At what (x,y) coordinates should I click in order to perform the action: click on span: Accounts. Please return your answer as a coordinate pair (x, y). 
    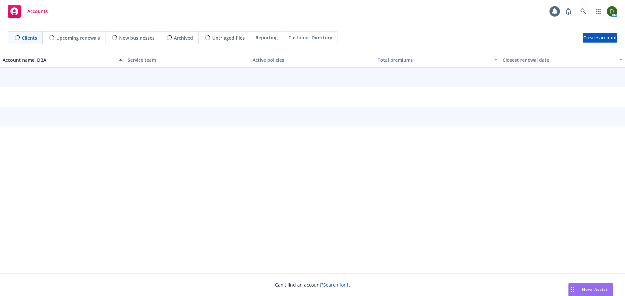
    Looking at the image, I should click on (37, 11).